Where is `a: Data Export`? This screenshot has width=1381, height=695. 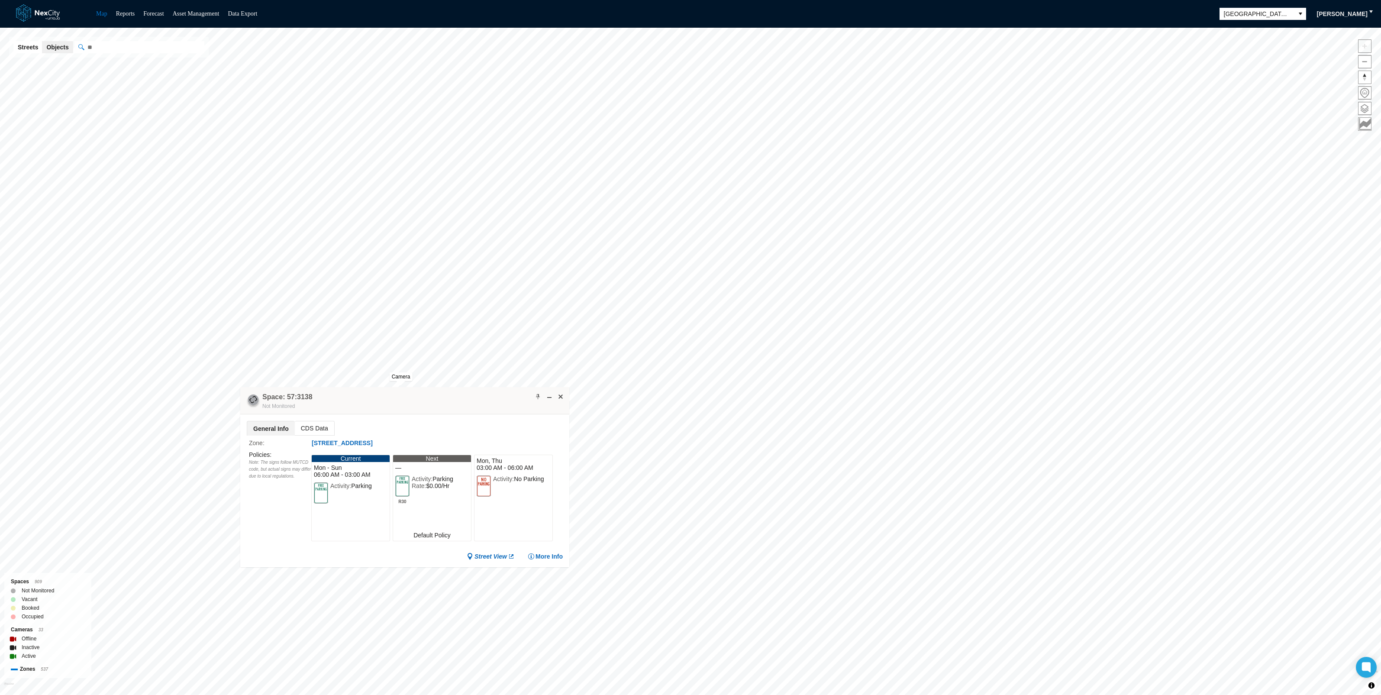
a: Data Export is located at coordinates (242, 13).